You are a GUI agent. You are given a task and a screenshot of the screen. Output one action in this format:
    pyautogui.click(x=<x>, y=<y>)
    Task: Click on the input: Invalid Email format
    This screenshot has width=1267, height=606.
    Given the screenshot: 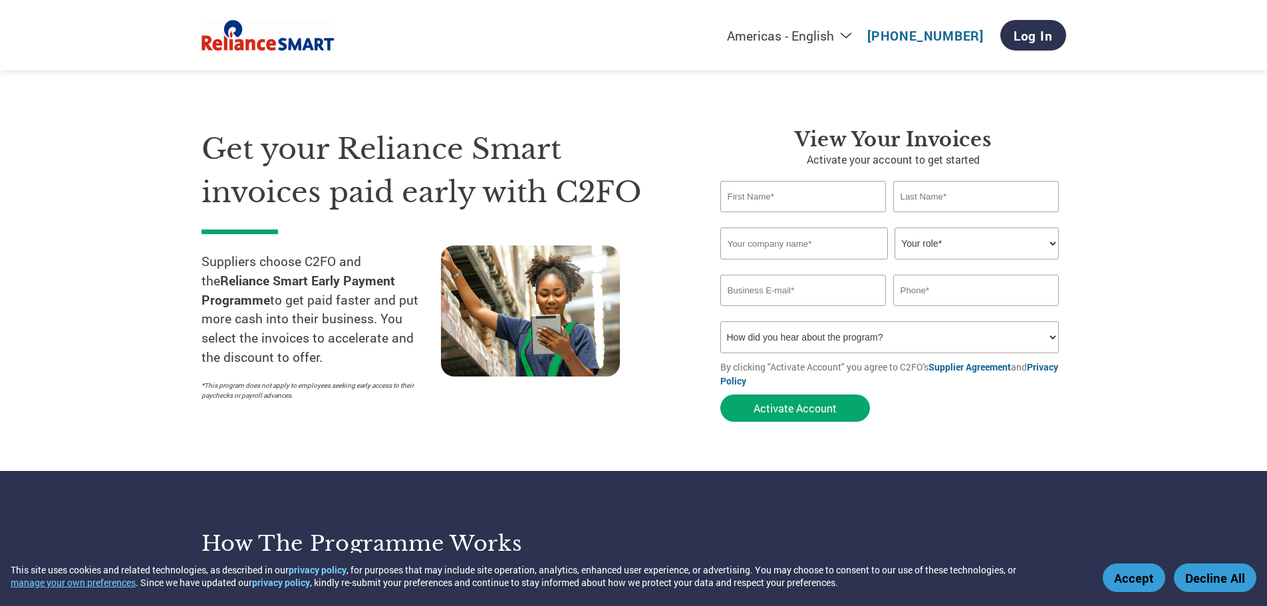 What is the action you would take?
    pyautogui.click(x=804, y=290)
    